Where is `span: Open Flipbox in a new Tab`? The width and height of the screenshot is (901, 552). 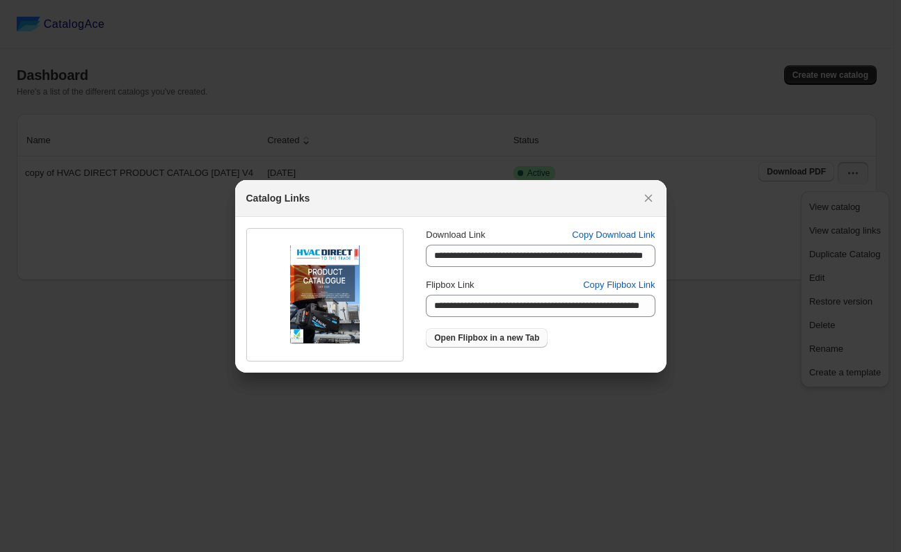 span: Open Flipbox in a new Tab is located at coordinates (486, 338).